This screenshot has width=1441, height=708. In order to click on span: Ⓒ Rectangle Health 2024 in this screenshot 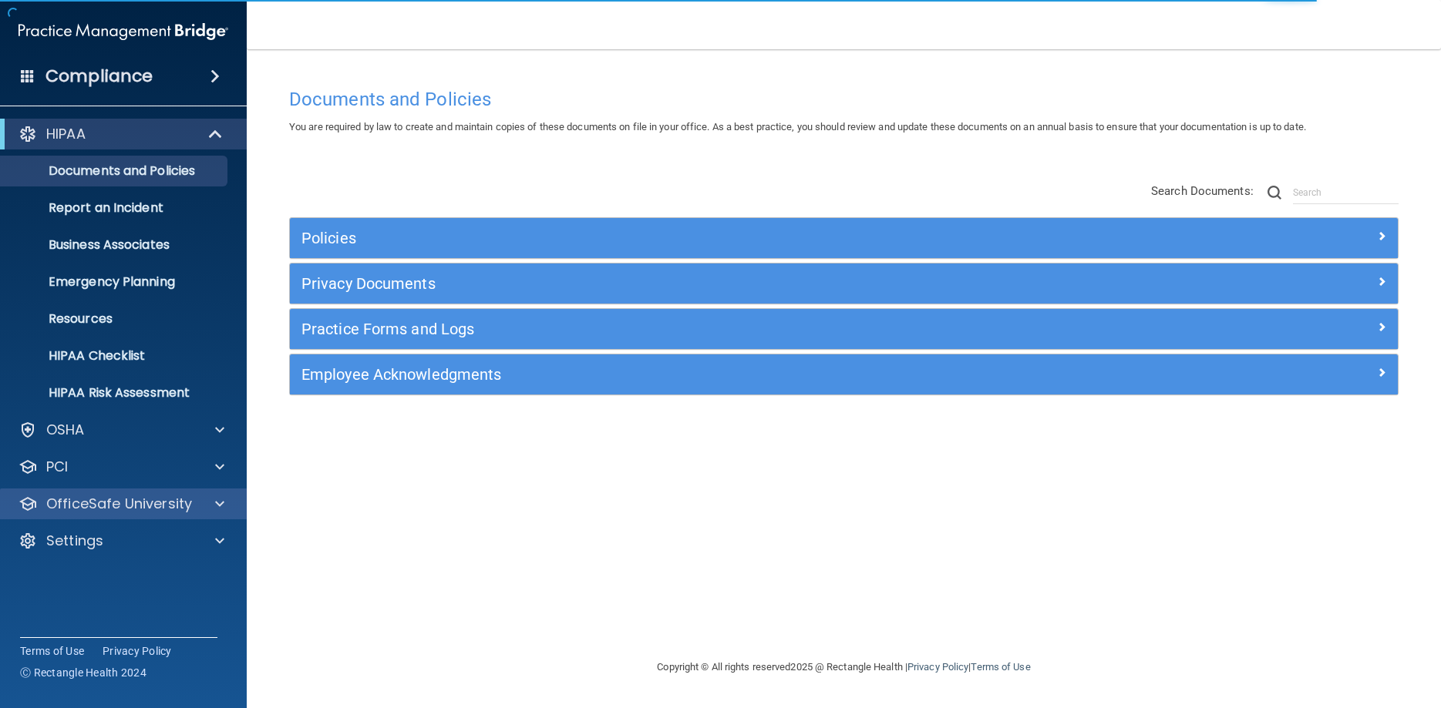, I will do `click(83, 673)`.